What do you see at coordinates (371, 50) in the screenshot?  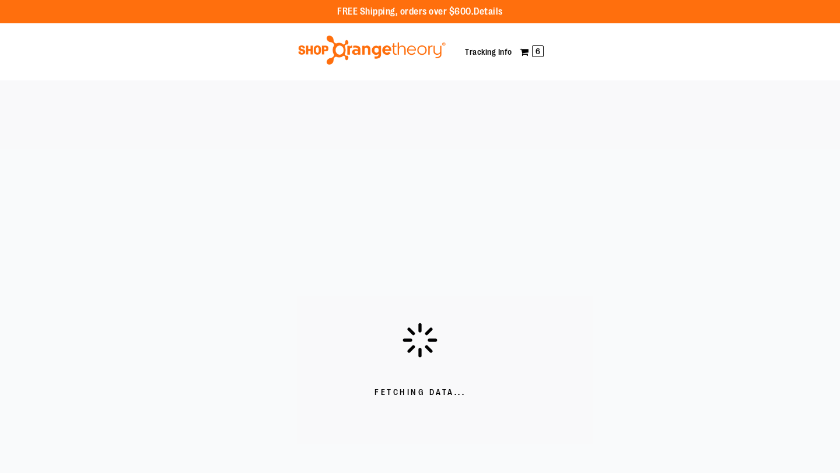 I see `img: Shop Orangetheory` at bounding box center [371, 50].